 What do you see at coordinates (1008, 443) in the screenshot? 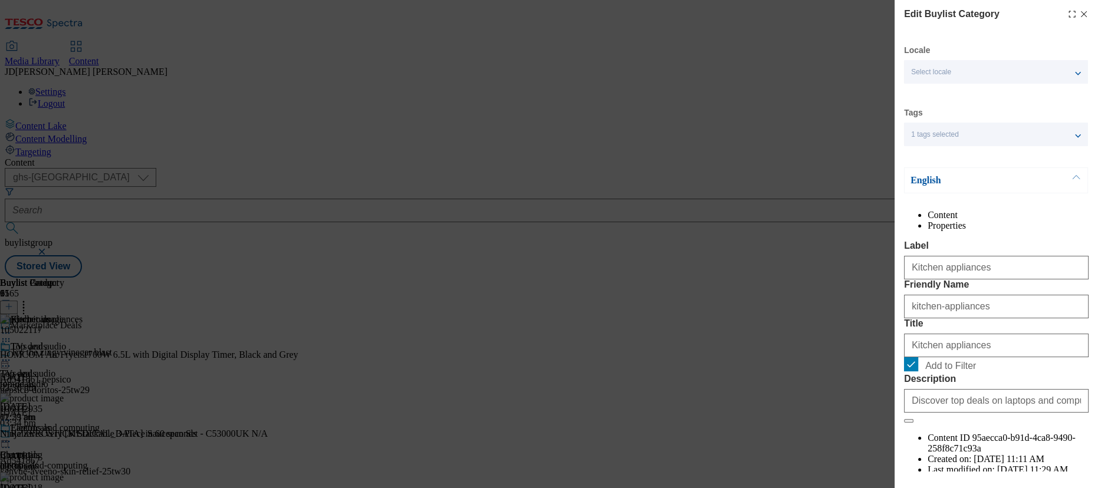
I see `li: Content ID` at bounding box center [1008, 443].